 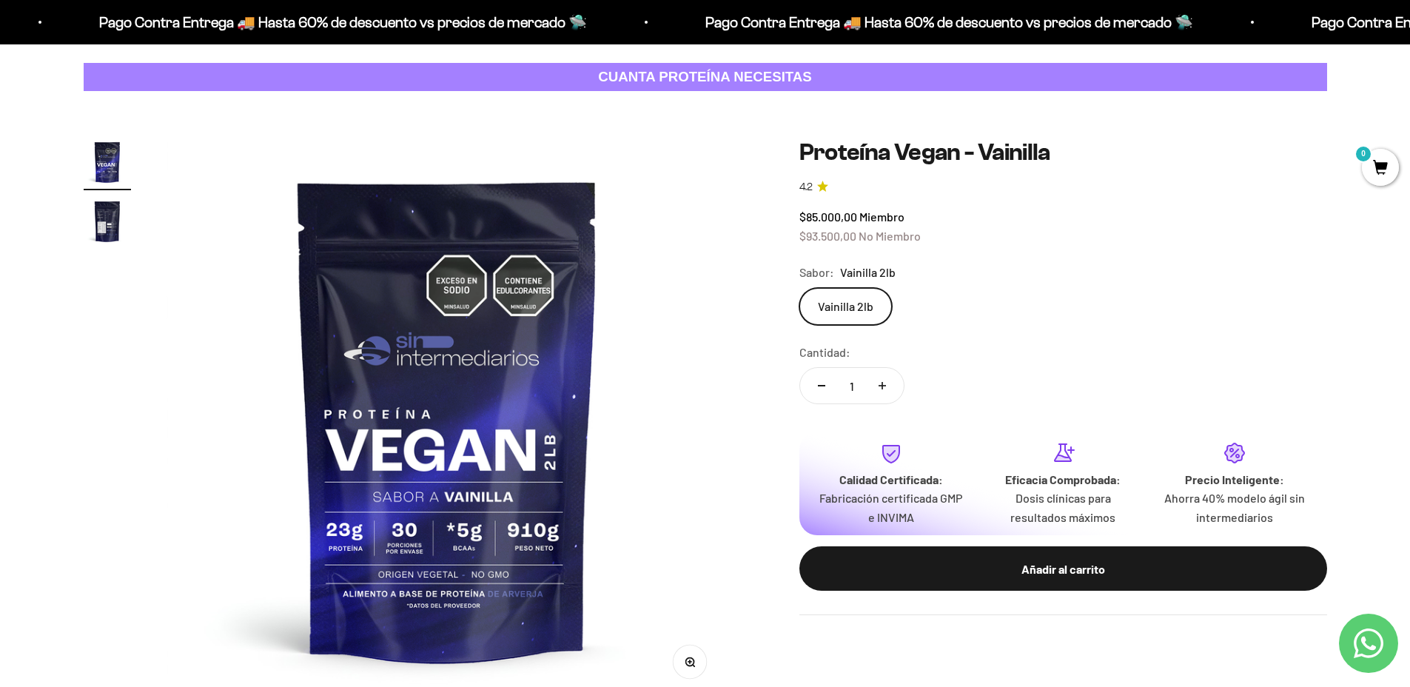 What do you see at coordinates (1063, 507) in the screenshot?
I see `p: Dosis clínicas para resultados máximos` at bounding box center [1063, 507].